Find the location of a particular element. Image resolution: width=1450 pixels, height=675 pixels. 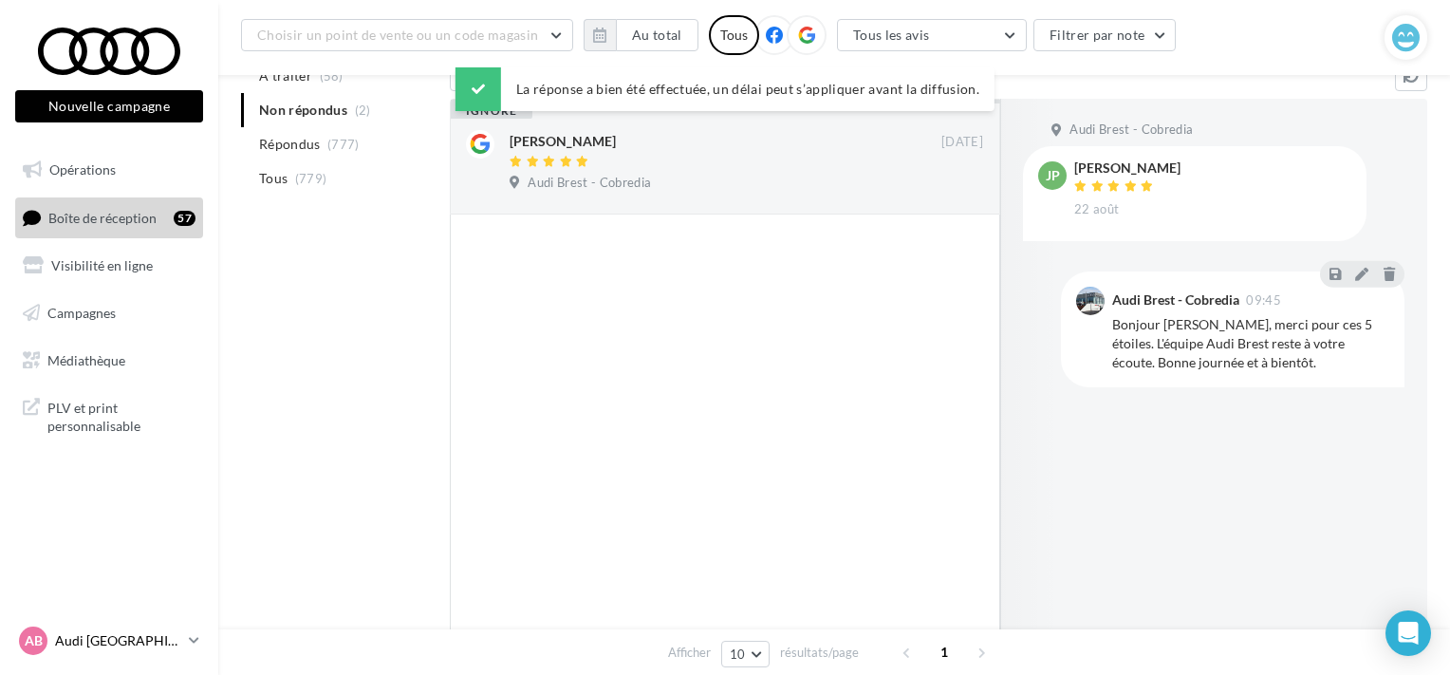

span: (777) is located at coordinates (344, 144).